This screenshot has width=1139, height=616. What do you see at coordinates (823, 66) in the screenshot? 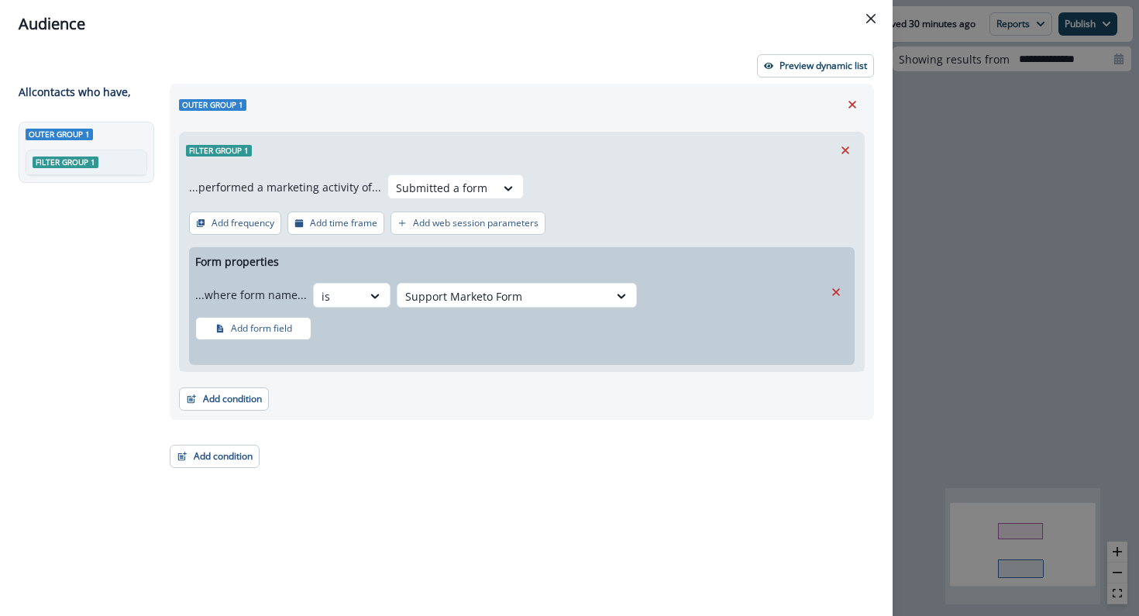
I see `p: Preview dynamic list` at bounding box center [823, 66].